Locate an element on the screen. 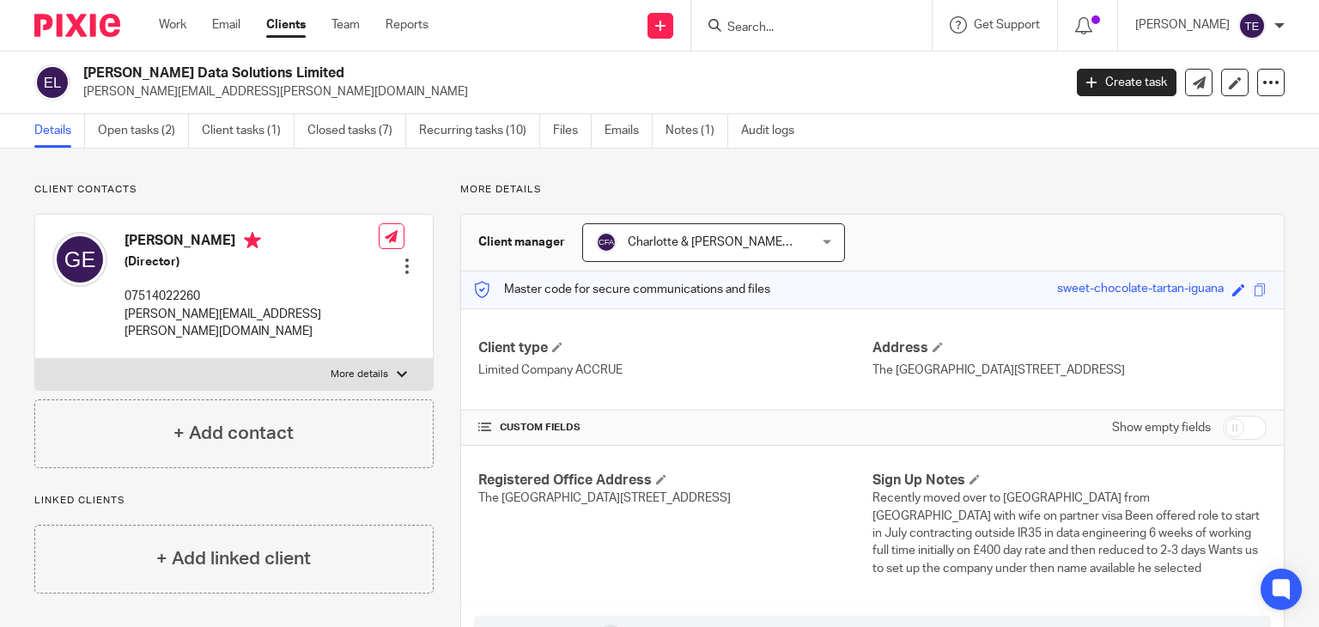  h4: Sign Up Notes is located at coordinates (1069, 480).